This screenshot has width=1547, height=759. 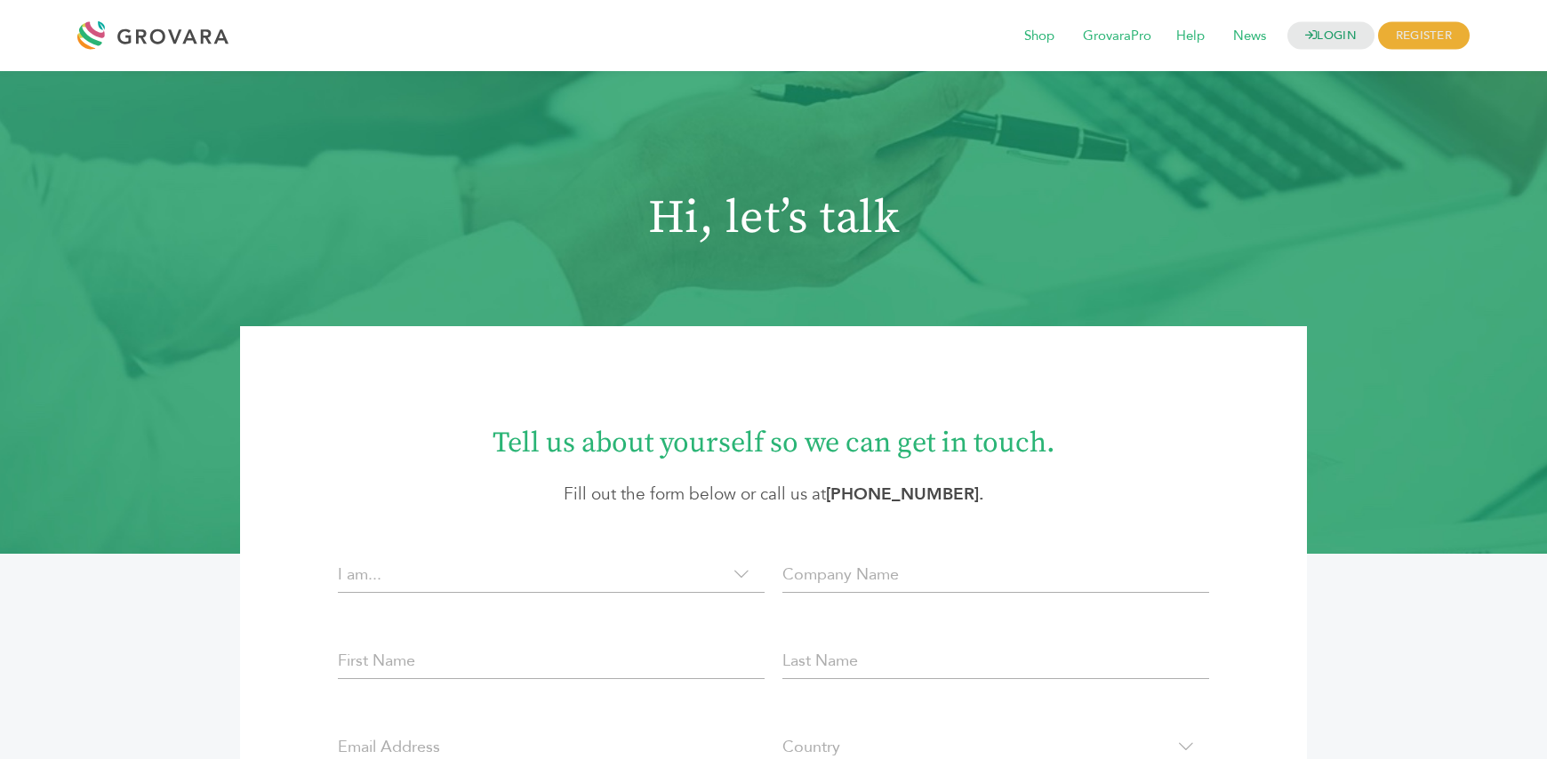 I want to click on label: Last Name, so click(x=820, y=660).